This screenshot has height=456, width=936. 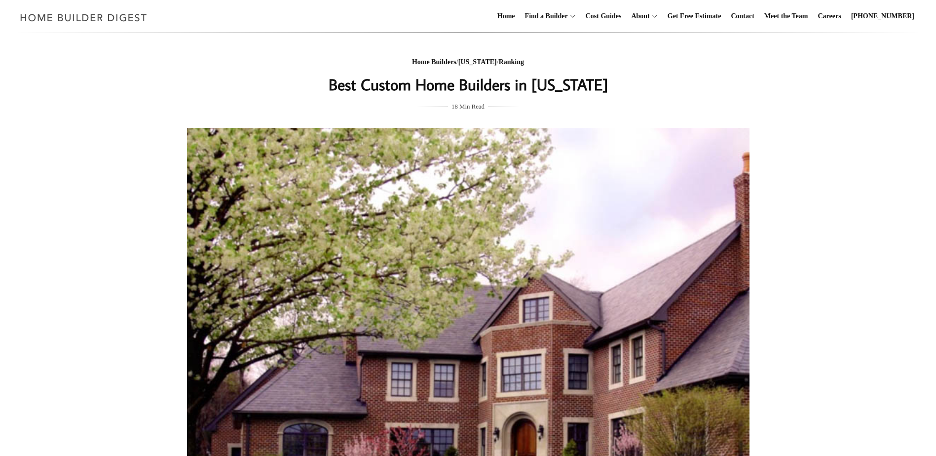 What do you see at coordinates (786, 16) in the screenshot?
I see `a: Meet the Team` at bounding box center [786, 16].